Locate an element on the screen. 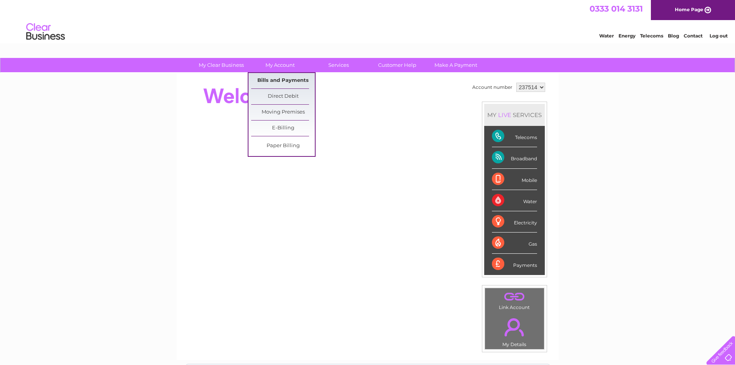 The image size is (735, 365). a: Log out is located at coordinates (719, 36).